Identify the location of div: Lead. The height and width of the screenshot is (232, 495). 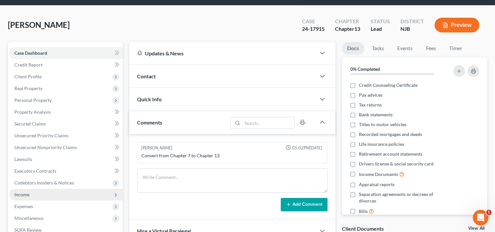
(380, 29).